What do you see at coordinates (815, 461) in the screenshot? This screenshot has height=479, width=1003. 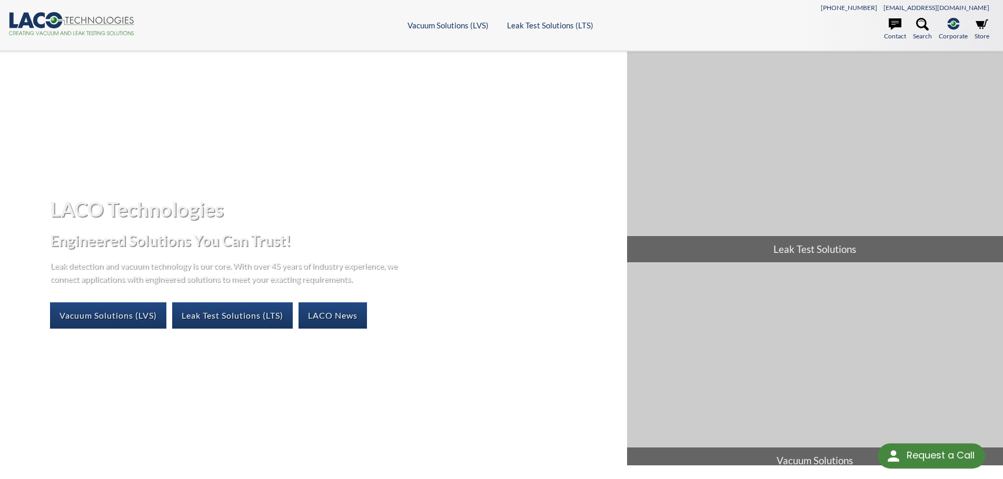 I see `span: Vacuum Solutions` at bounding box center [815, 461].